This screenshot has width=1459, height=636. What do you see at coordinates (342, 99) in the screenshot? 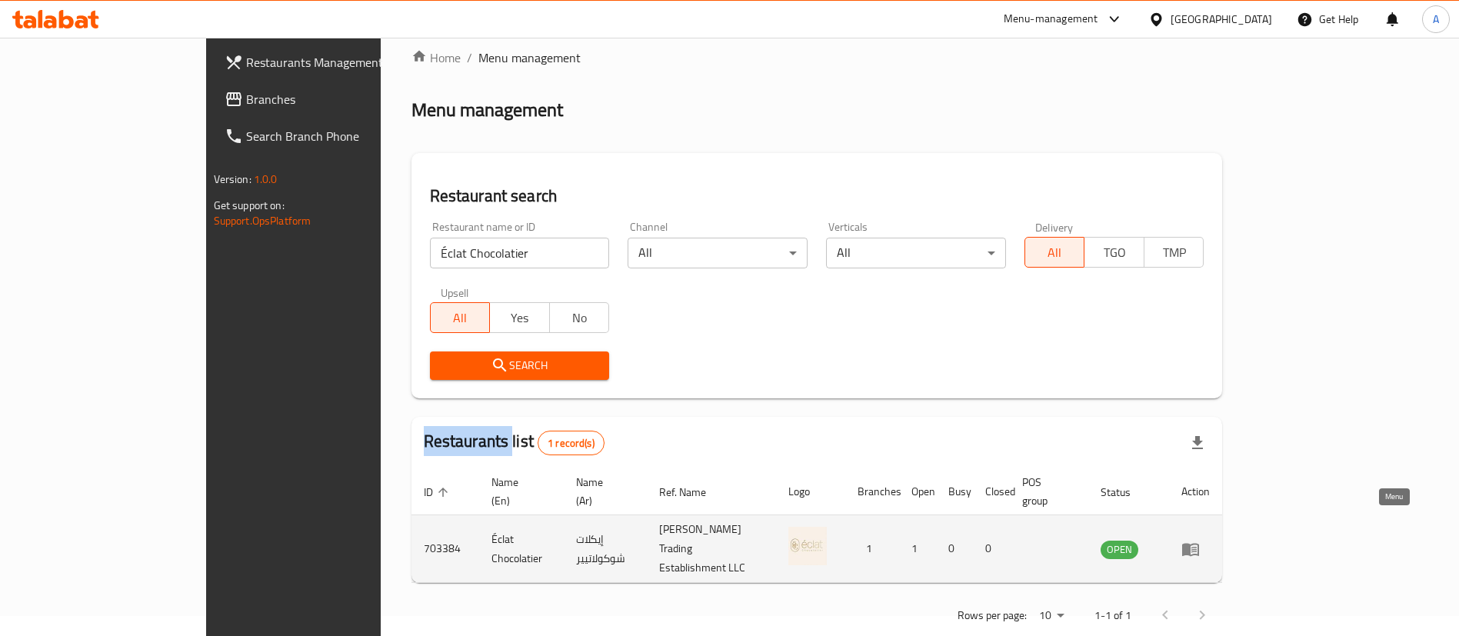
I see `span: Branches` at bounding box center [342, 99].